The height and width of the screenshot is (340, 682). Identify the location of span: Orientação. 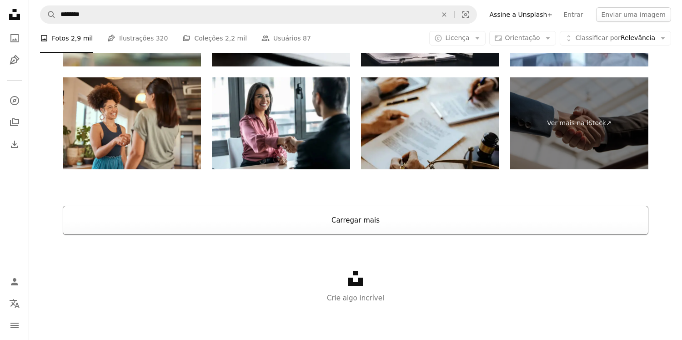
(523, 38).